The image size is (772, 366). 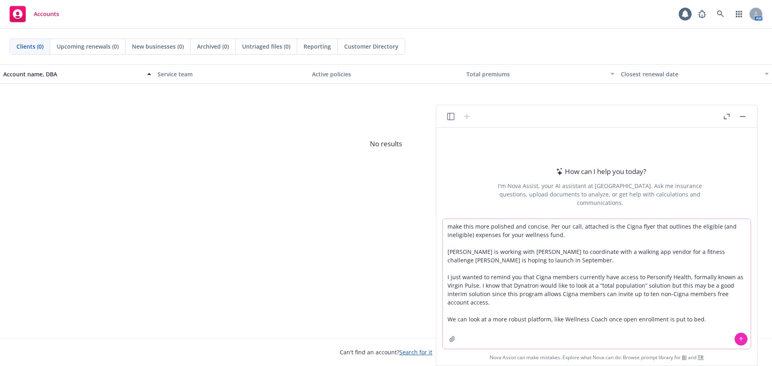 I want to click on textarea: make this more polished and concise. Per our call, attached is the Cigna flyer that outlines the ..., so click(x=597, y=284).